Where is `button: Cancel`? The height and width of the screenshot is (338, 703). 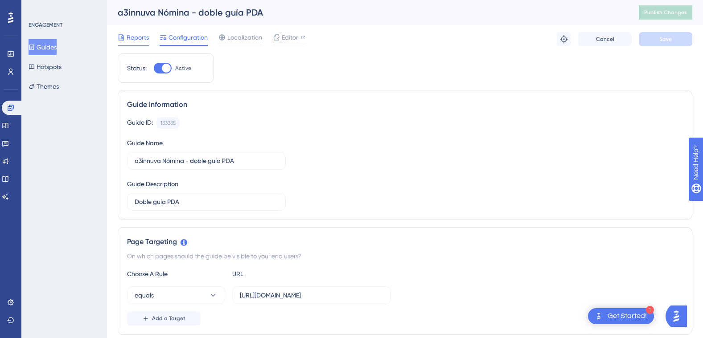 button: Cancel is located at coordinates (605, 39).